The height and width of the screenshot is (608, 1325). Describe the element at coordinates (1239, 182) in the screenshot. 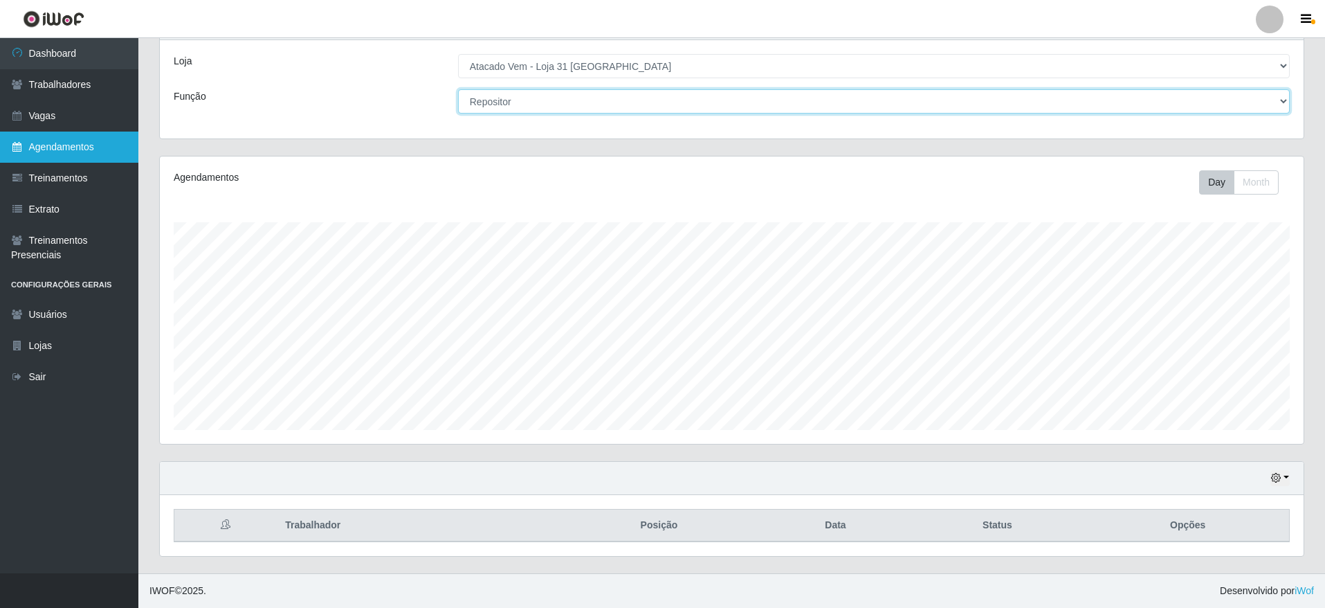

I see `div: First group` at that location.